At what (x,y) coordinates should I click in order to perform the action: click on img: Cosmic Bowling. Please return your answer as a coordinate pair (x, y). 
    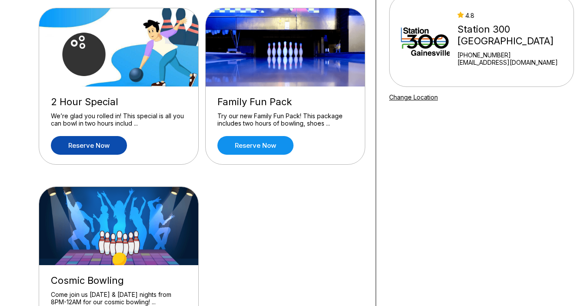
    Looking at the image, I should click on (119, 226).